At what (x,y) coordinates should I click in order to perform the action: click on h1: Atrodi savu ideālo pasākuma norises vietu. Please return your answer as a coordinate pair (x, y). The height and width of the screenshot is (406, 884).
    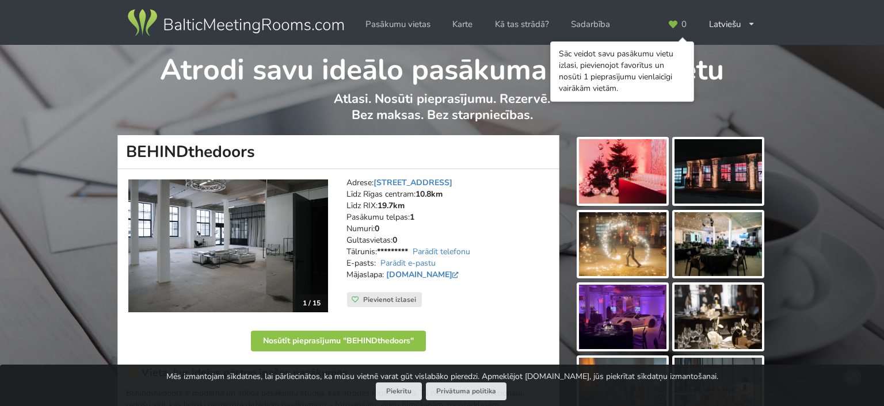
    Looking at the image, I should click on (442, 67).